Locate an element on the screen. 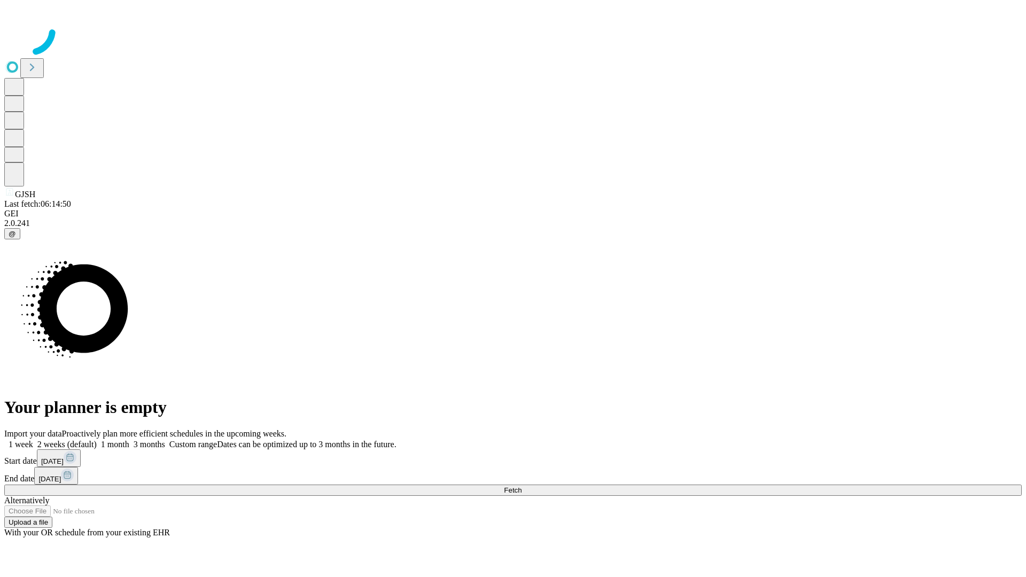 The image size is (1026, 577). span: Last fetch: 06:14:50 is located at coordinates (37, 204).